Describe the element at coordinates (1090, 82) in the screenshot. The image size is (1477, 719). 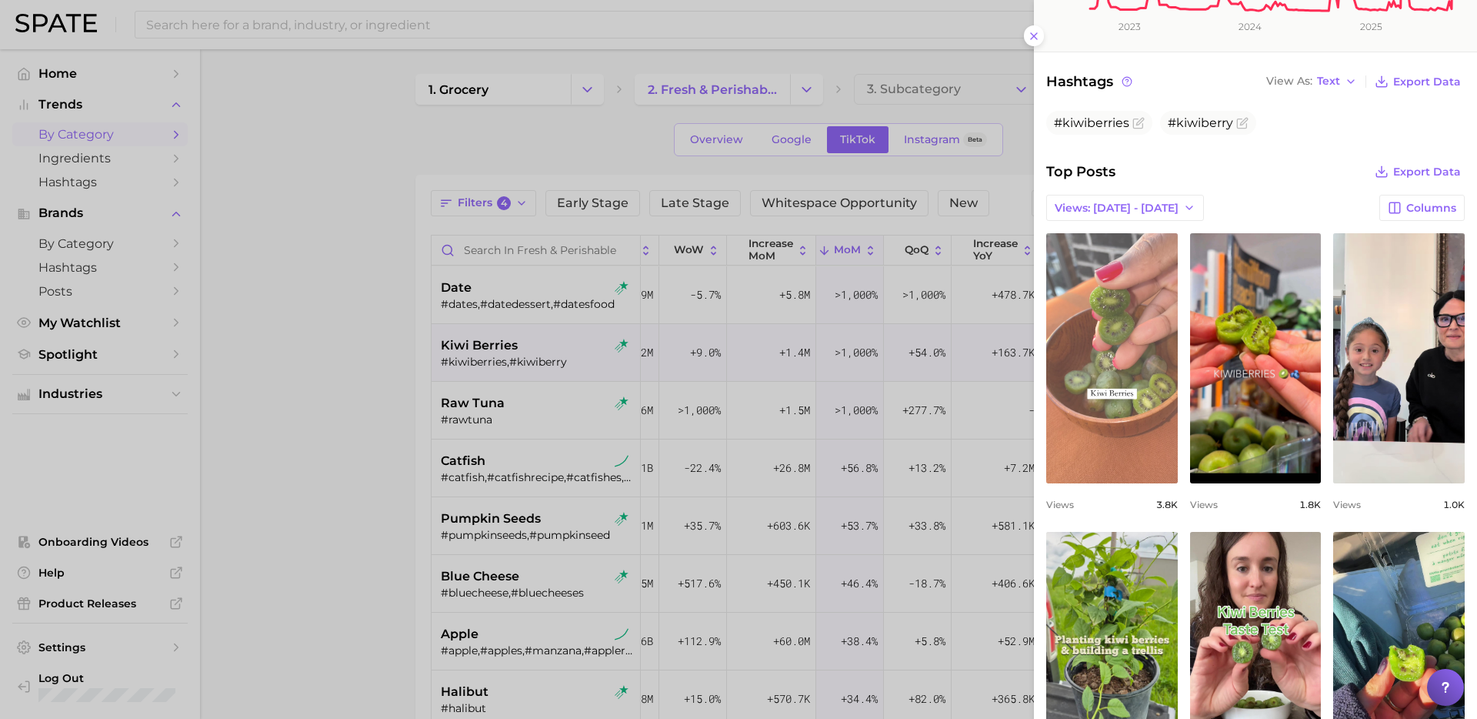
I see `span: Hashtags` at that location.